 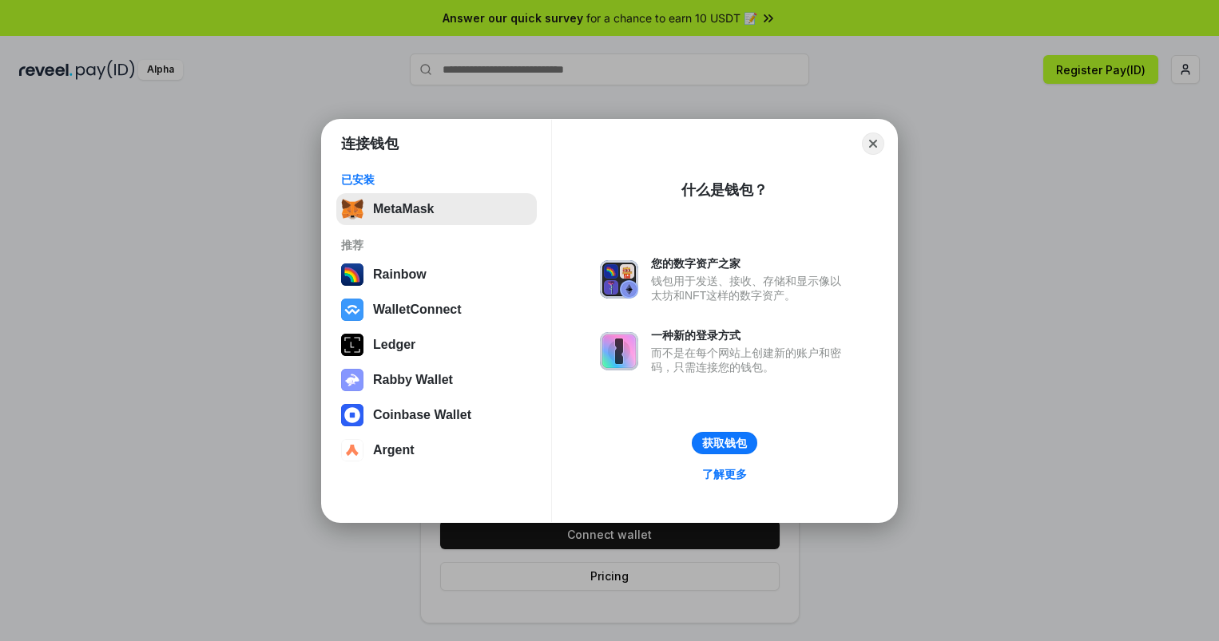 What do you see at coordinates (750, 360) in the screenshot?
I see `div: 而不是在每个网站上创建新的账户和密码，只需连接您的钱包。` at bounding box center [750, 360].